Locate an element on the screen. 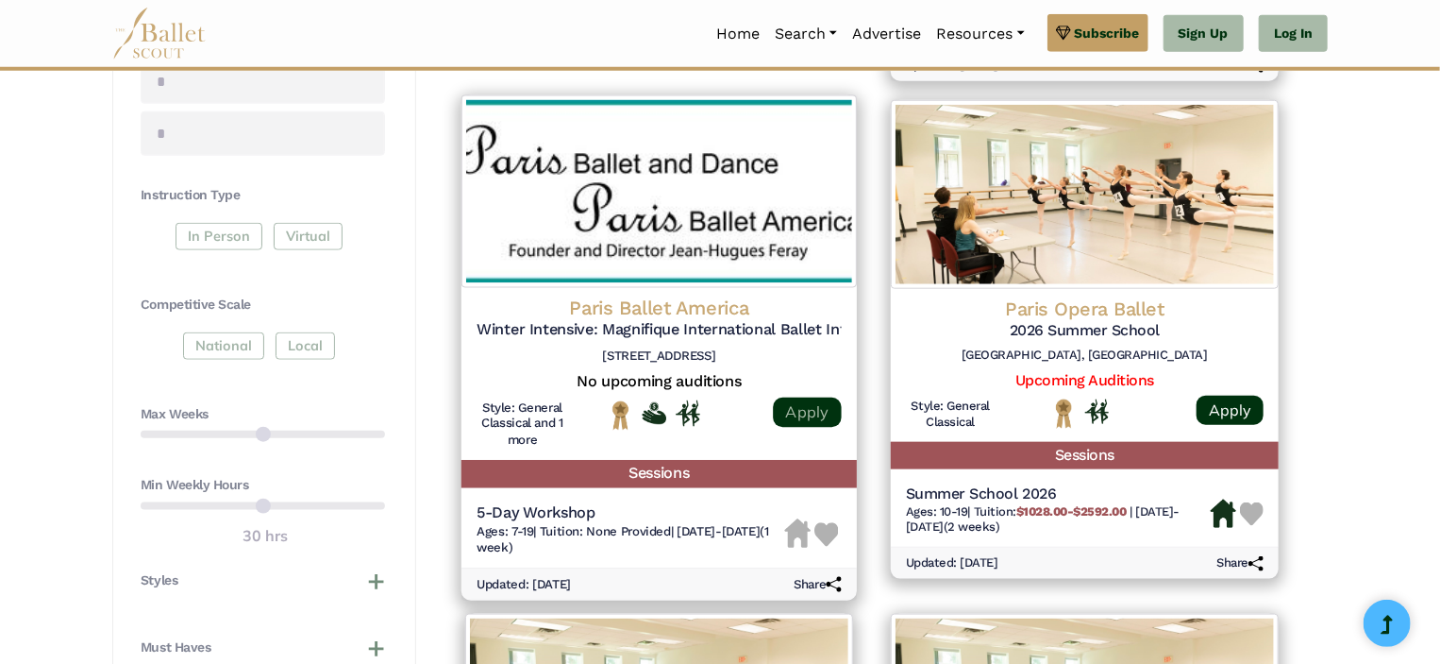  a: Advertise is located at coordinates (886, 34).